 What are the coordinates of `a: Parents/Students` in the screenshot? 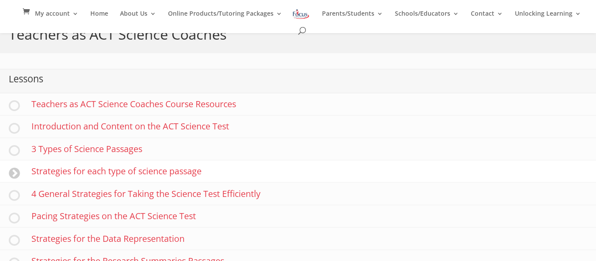 It's located at (352, 18).